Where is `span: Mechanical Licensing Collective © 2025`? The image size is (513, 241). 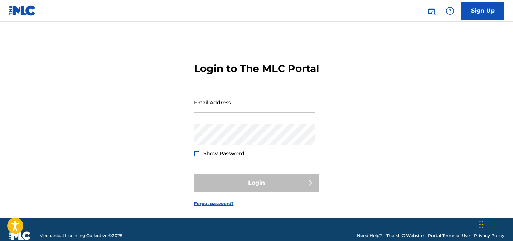
span: Mechanical Licensing Collective © 2025 is located at coordinates (81, 235).